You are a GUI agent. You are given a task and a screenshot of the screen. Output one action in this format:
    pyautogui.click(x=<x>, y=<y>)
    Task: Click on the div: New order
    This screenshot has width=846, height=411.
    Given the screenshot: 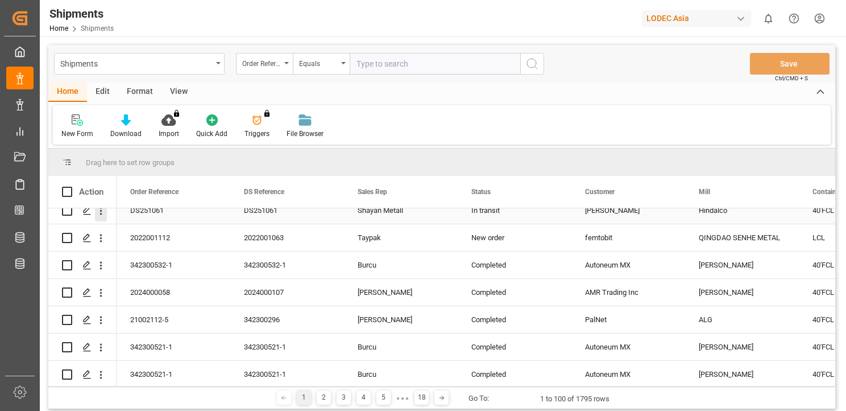 What is the action you would take?
    pyautogui.click(x=515, y=237)
    